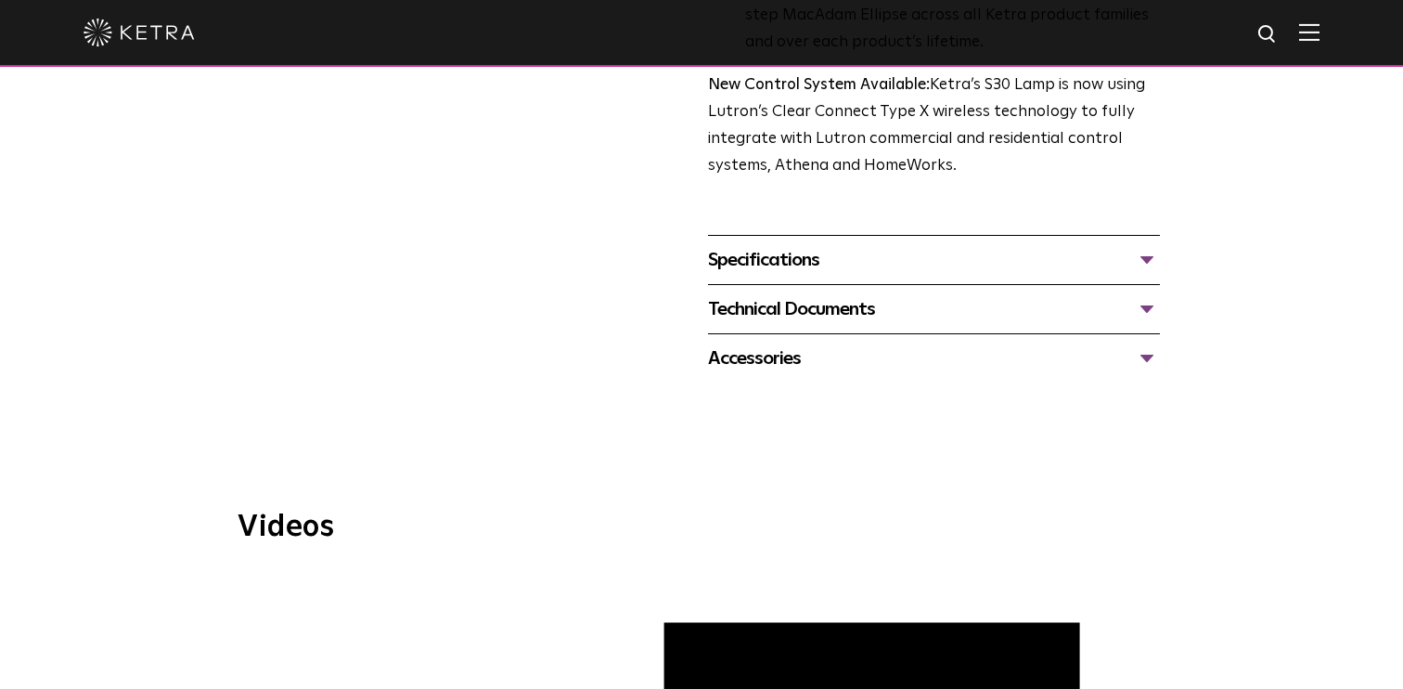 Image resolution: width=1403 pixels, height=689 pixels. Describe the element at coordinates (934, 358) in the screenshot. I see `div: Accessories` at that location.